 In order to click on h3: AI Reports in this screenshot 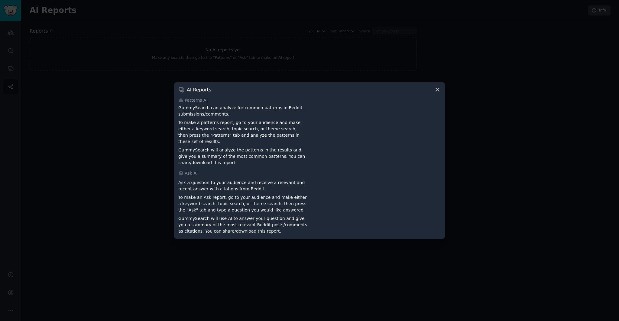, I will do `click(199, 90)`.